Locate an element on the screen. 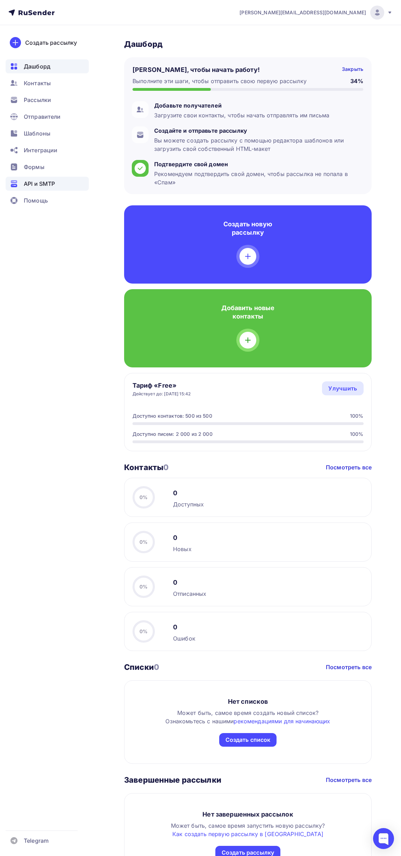 The height and width of the screenshot is (856, 401). a: Формы is located at coordinates (47, 167).